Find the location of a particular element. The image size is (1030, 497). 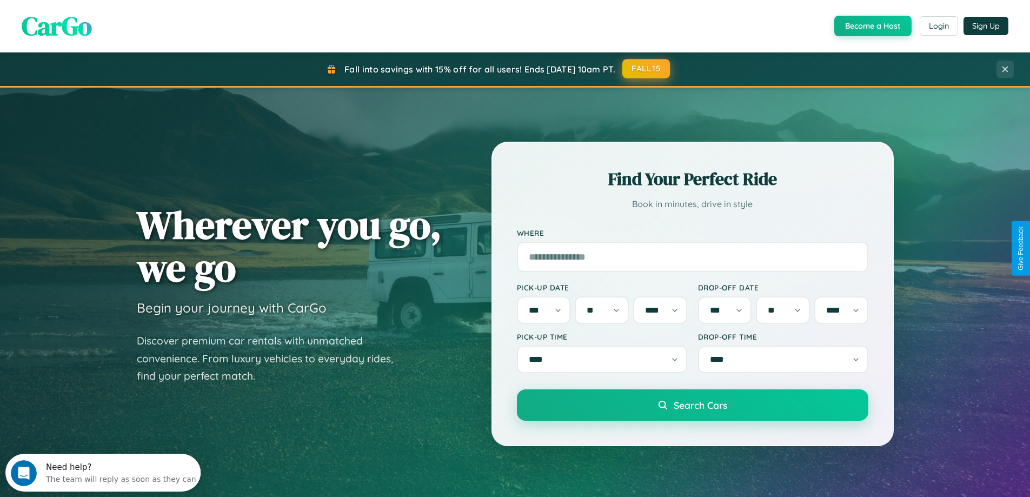

div: Open Intercom Messenger is located at coordinates (103, 19).